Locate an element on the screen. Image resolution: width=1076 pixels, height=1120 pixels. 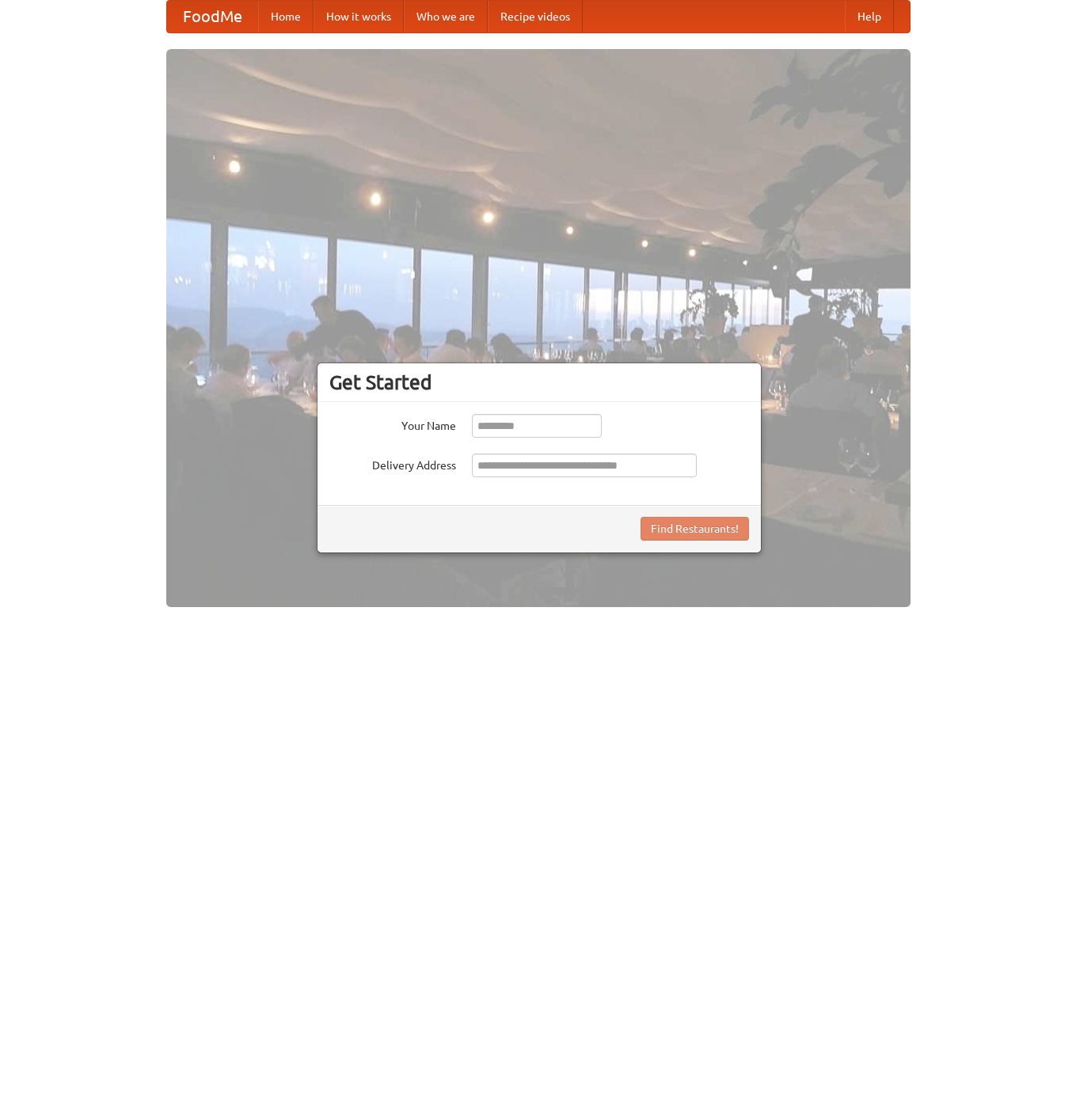
h3: Get Started is located at coordinates (539, 383).